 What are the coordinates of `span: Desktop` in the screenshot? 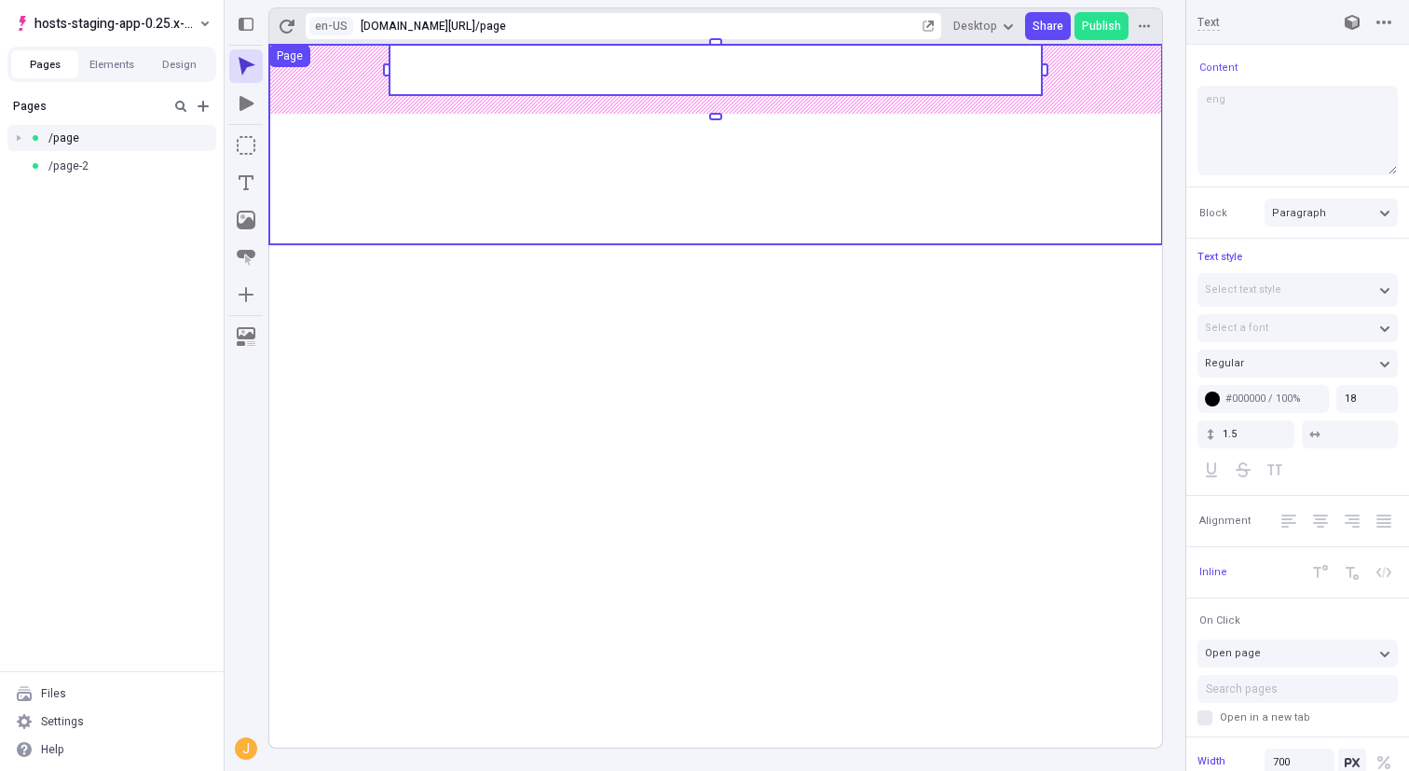 It's located at (975, 26).